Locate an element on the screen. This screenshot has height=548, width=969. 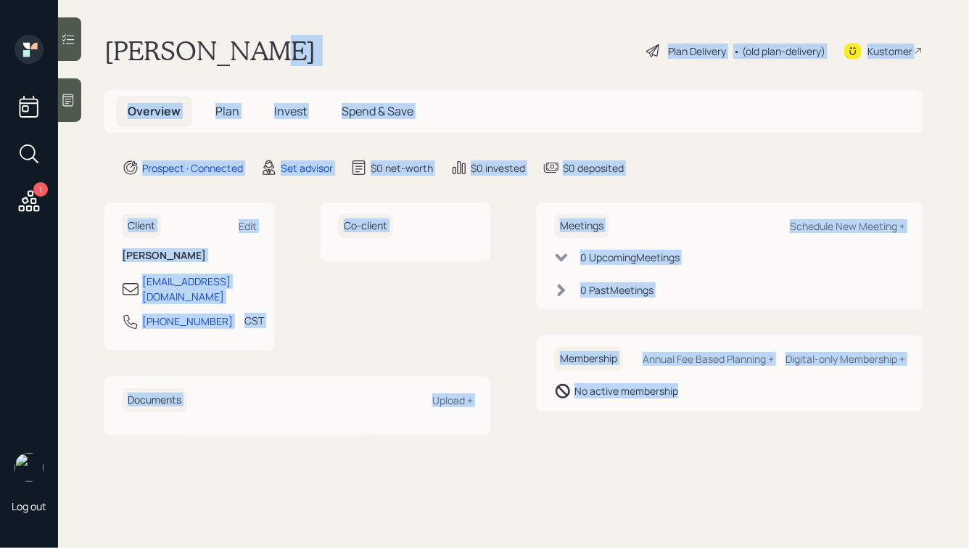
div: Annual Fee Based Planning + is located at coordinates (708, 358).